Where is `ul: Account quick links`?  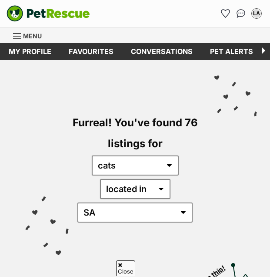
ul: Account quick links is located at coordinates (241, 13).